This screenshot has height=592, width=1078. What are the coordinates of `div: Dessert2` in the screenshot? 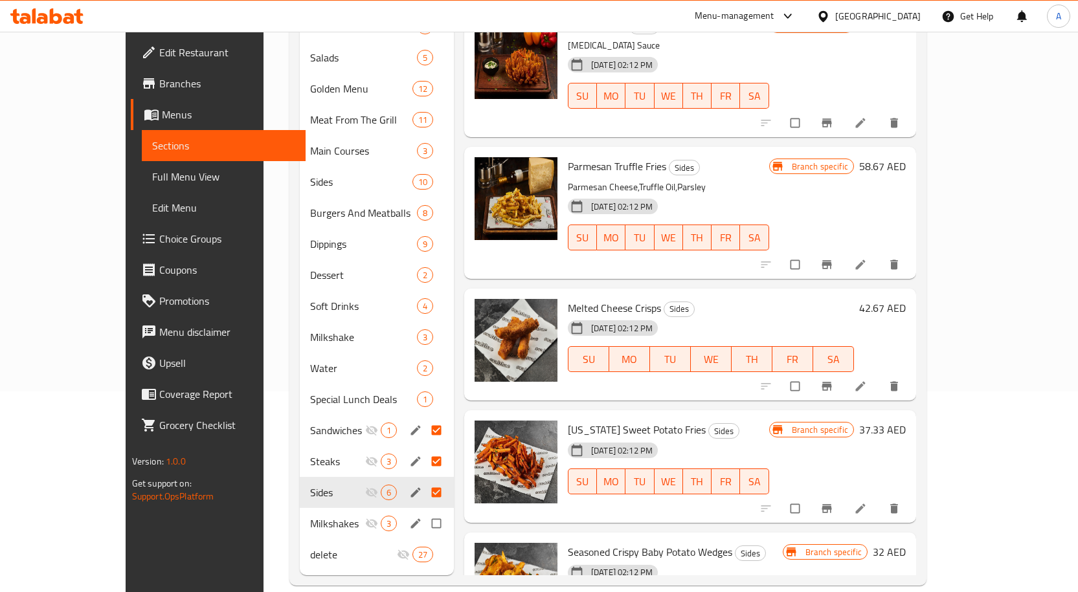 It's located at (377, 275).